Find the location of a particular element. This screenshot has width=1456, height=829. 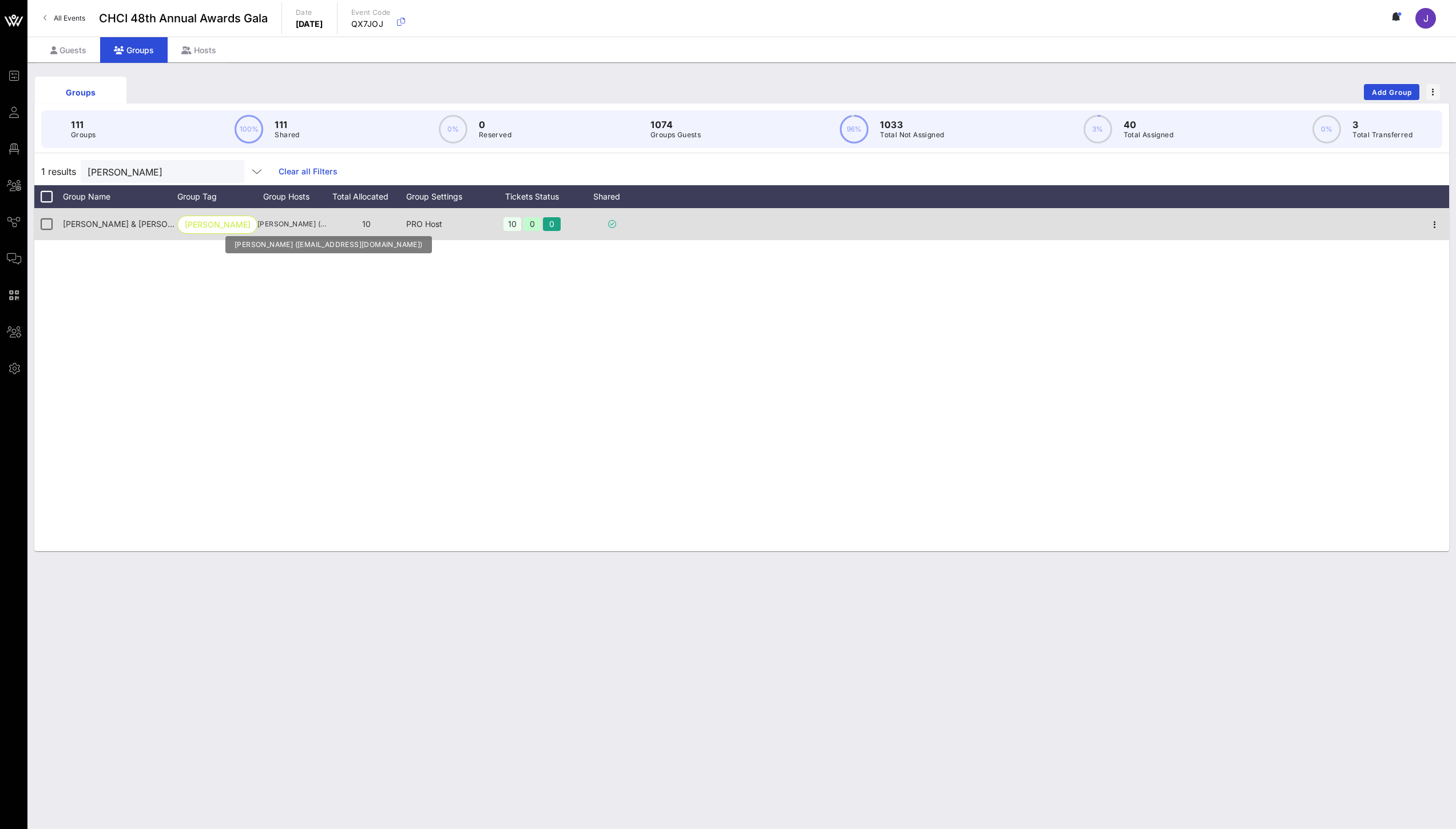

a: All Events is located at coordinates (64, 19).